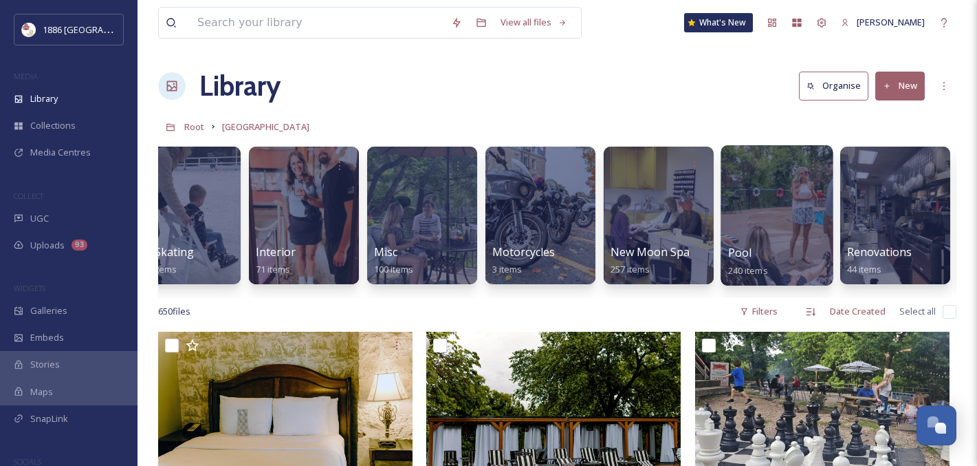 The image size is (977, 466). I want to click on a: Interior71 items, so click(276, 260).